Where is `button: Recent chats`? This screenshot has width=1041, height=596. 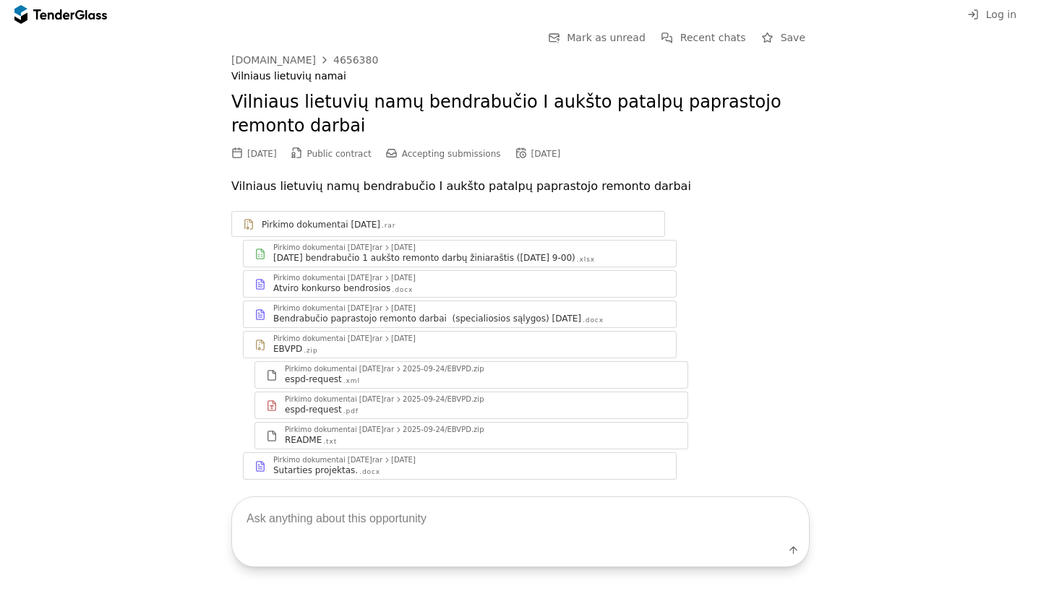
button: Recent chats is located at coordinates (703, 38).